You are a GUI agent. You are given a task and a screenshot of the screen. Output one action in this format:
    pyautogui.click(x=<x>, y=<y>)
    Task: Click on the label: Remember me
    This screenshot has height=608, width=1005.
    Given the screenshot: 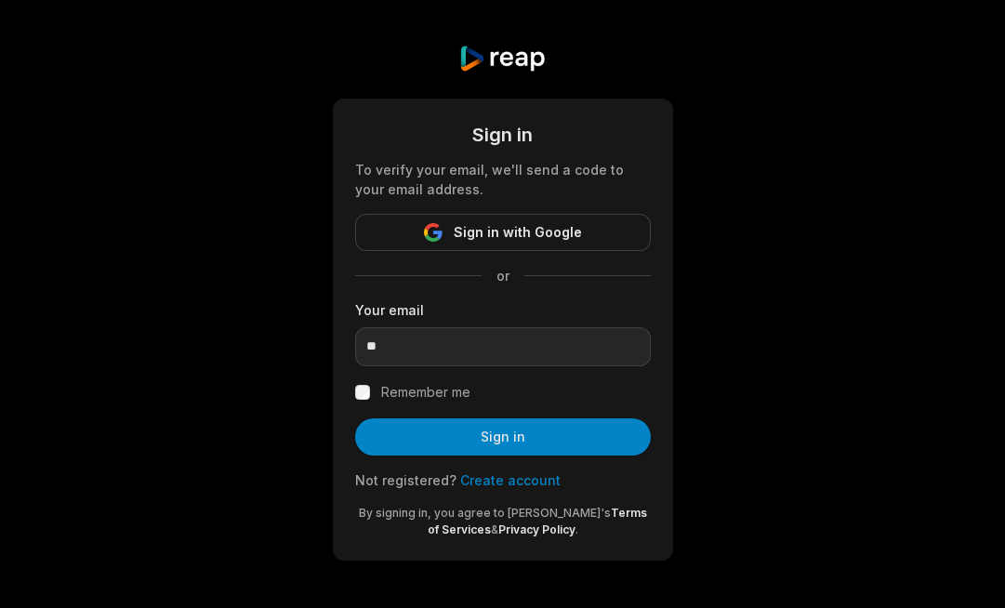 What is the action you would take?
    pyautogui.click(x=426, y=392)
    